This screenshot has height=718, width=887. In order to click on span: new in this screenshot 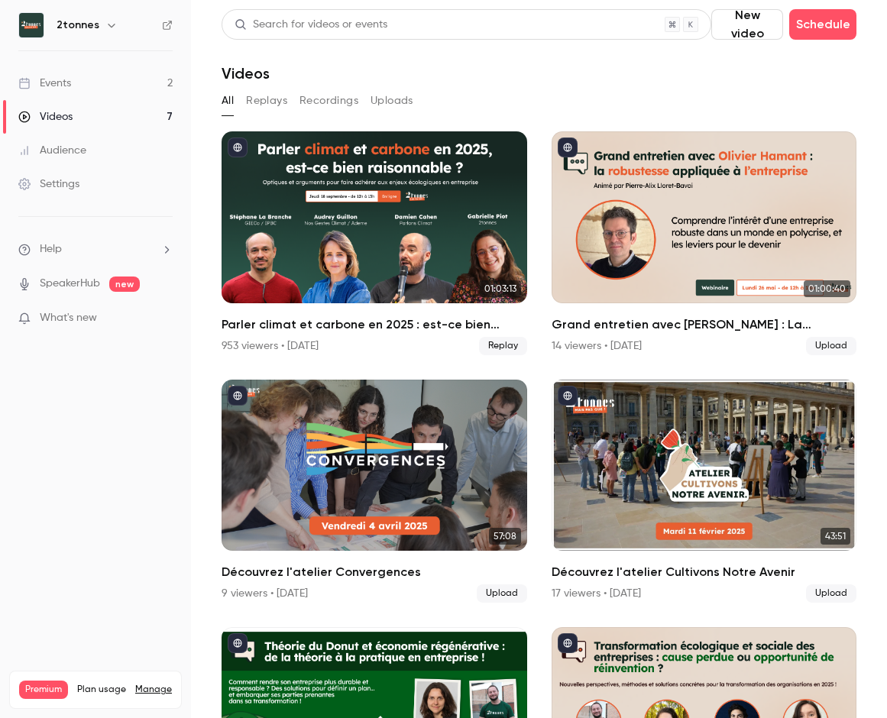, I will do `click(125, 284)`.